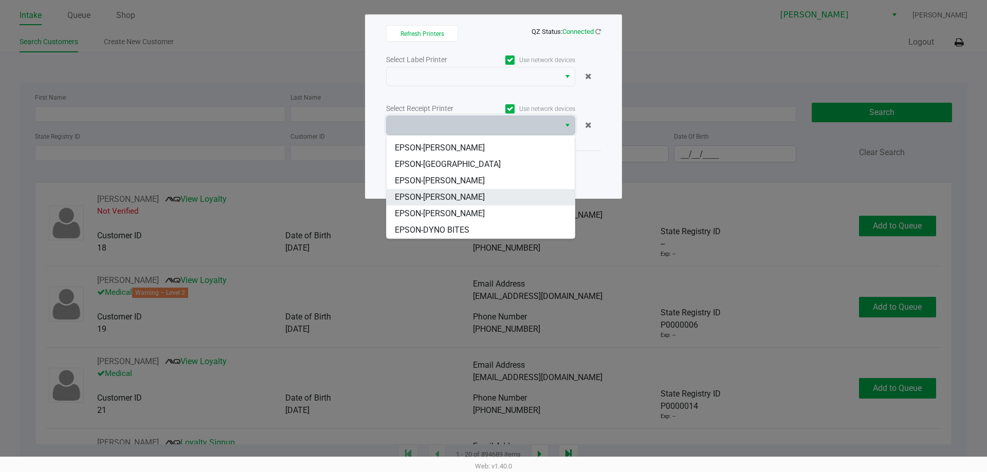 This screenshot has width=987, height=472. What do you see at coordinates (578, 31) in the screenshot?
I see `span: Connected` at bounding box center [578, 31].